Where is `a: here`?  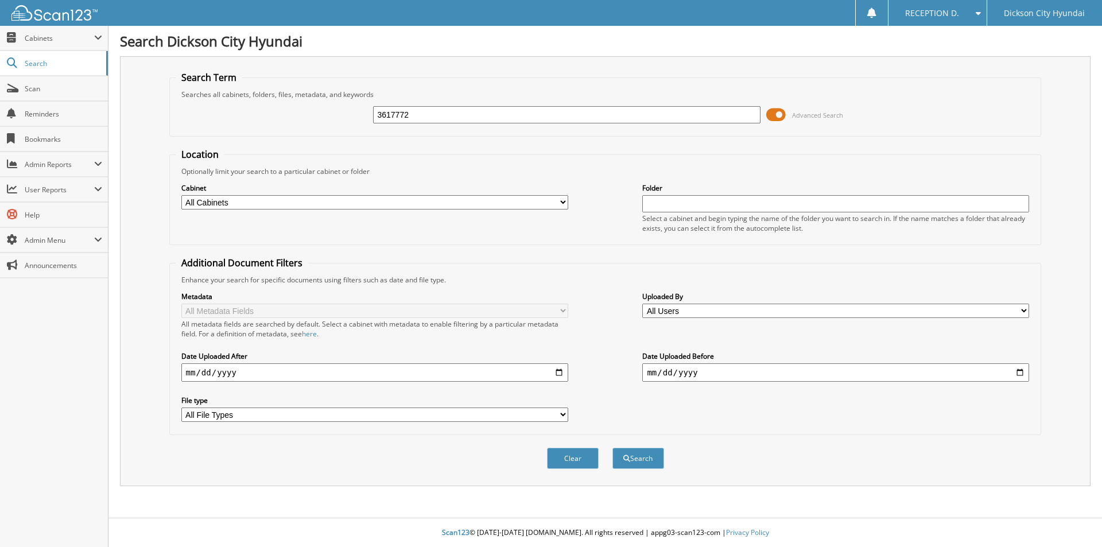
a: here is located at coordinates (309, 334).